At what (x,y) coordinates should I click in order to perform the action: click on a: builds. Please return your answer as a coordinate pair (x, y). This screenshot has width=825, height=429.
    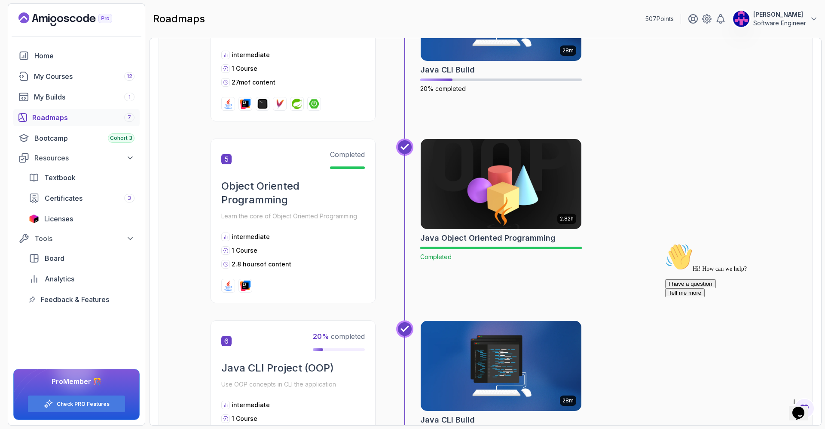
    Looking at the image, I should click on (76, 97).